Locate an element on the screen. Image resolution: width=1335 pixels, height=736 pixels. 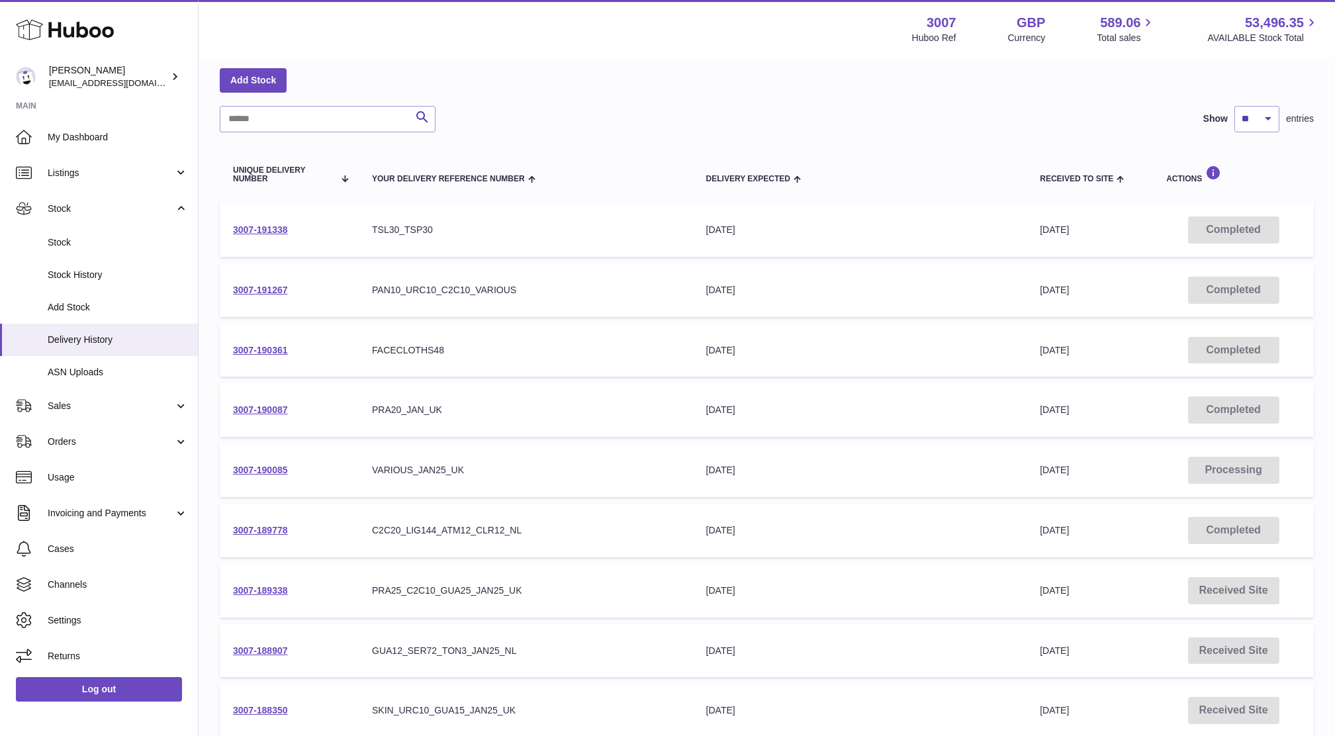
span: Listings is located at coordinates (111, 173).